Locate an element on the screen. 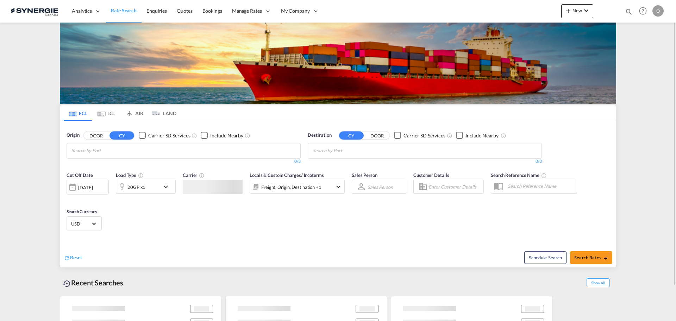 This screenshot has width=676, height=321. span: Customer Details is located at coordinates (431, 175).